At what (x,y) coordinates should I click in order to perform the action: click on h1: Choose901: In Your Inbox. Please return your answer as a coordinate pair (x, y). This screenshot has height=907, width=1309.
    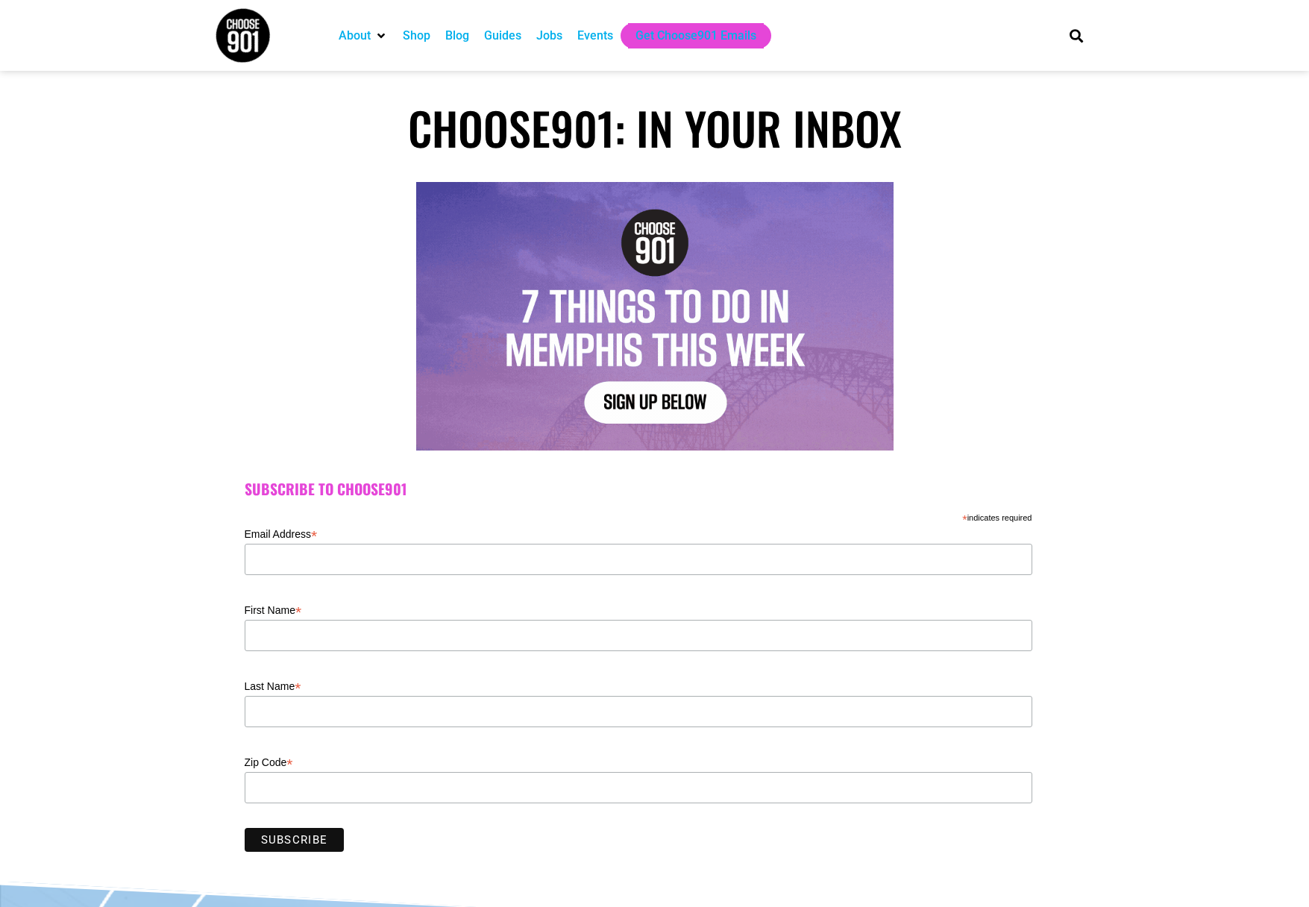
    Looking at the image, I should click on (655, 128).